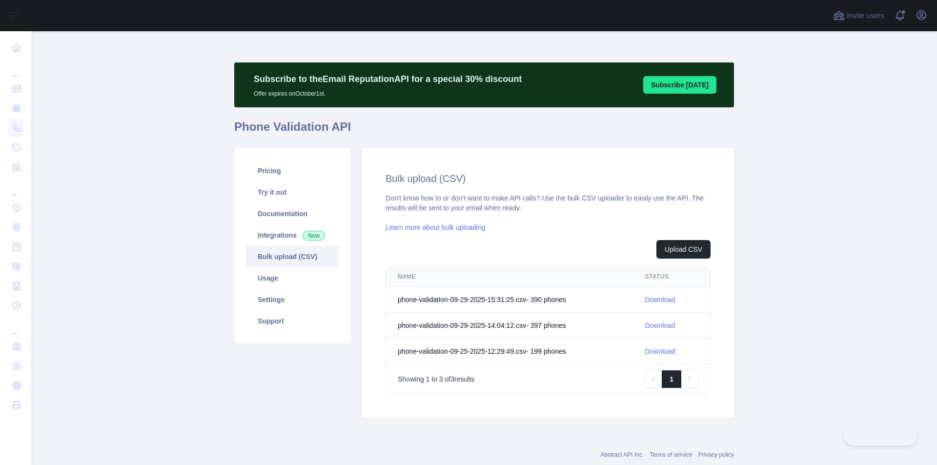  Describe the element at coordinates (292, 214) in the screenshot. I see `a: Documentation` at that location.